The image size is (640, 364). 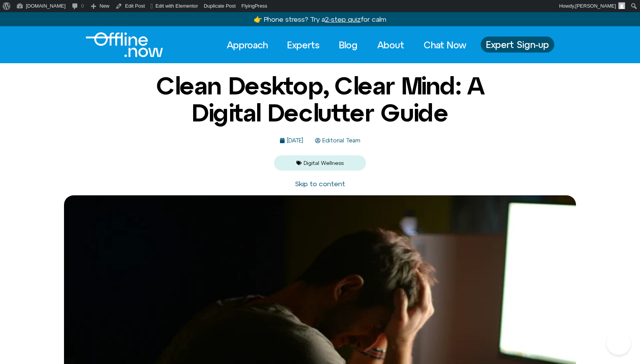 What do you see at coordinates (343, 19) in the screenshot?
I see `u: 2-step quiz` at bounding box center [343, 19].